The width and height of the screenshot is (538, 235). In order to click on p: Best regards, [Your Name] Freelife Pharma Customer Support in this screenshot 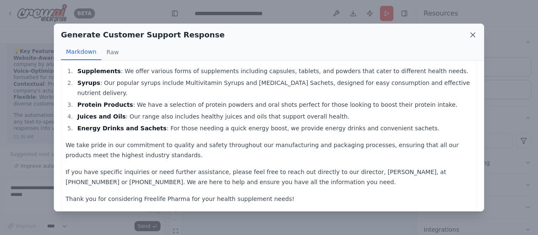, I will do `click(269, 216)`.